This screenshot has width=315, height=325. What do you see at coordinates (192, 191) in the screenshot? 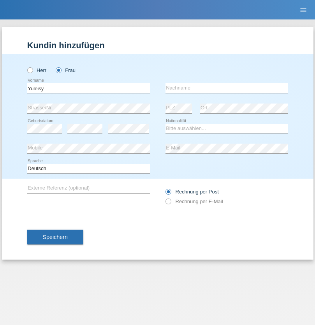
I see `label: Rechnung per Post` at bounding box center [192, 191].